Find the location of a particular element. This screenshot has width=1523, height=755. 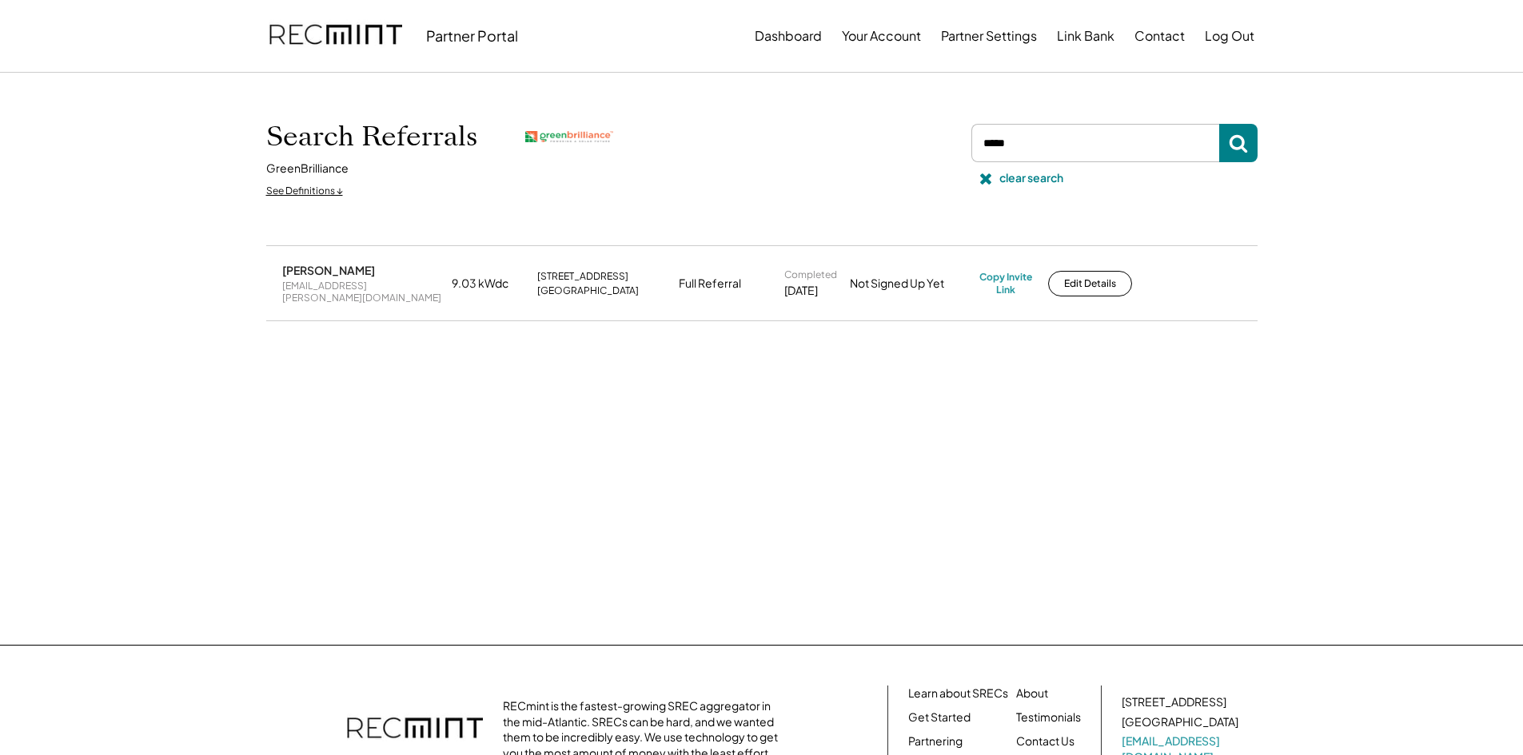

div: clear search is located at coordinates (1031, 178).